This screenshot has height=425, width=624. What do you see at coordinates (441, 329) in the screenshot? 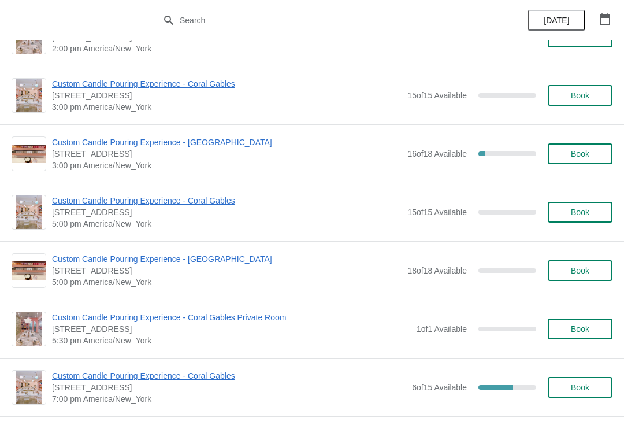
I see `span: 1 of 1 Available` at bounding box center [441, 329].